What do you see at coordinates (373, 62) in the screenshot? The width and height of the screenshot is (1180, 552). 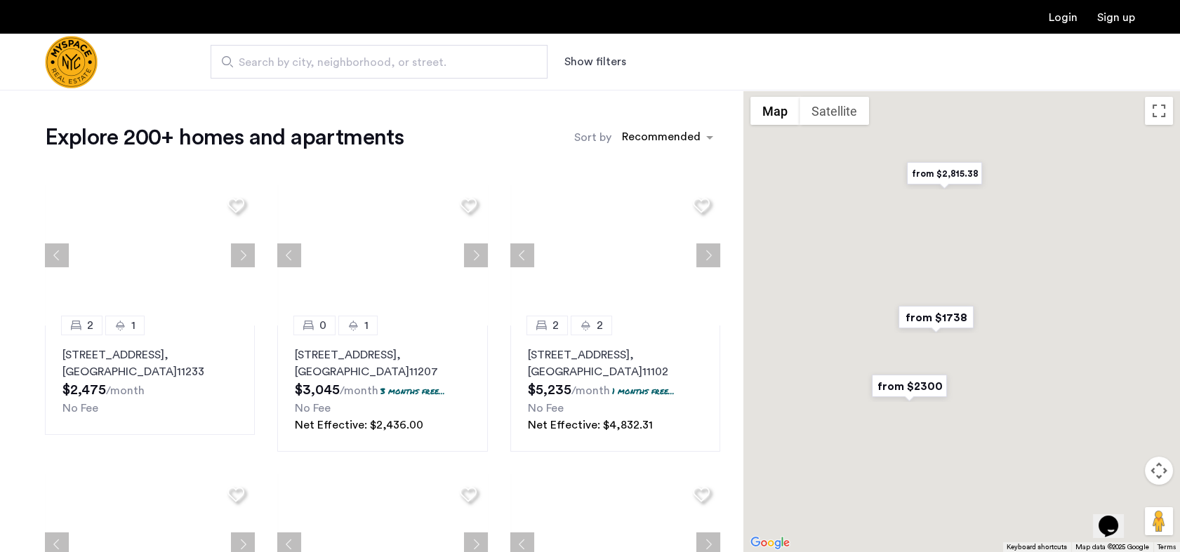 I see `span: Search by city, neighborhood, or street.` at bounding box center [373, 62].